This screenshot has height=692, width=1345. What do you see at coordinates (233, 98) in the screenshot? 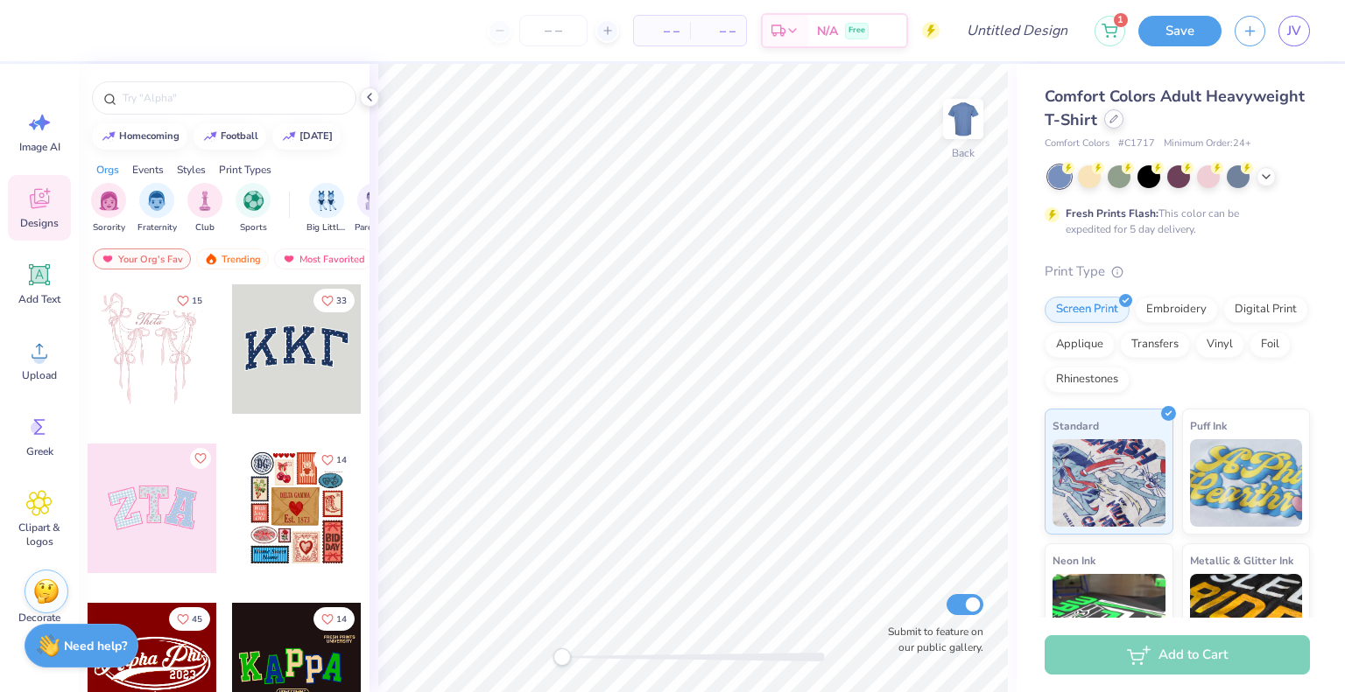
I see `input: Try "Alpha"` at bounding box center [233, 98].